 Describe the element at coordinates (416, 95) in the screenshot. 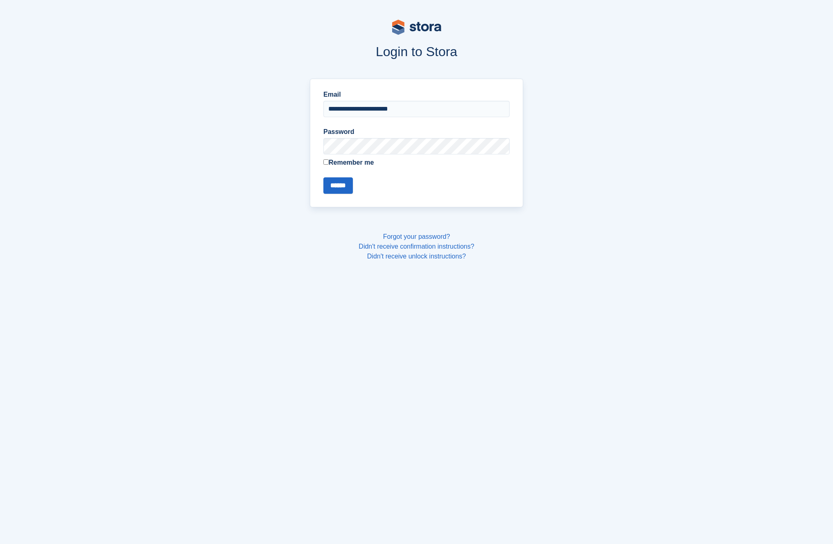

I see `label: Email` at that location.